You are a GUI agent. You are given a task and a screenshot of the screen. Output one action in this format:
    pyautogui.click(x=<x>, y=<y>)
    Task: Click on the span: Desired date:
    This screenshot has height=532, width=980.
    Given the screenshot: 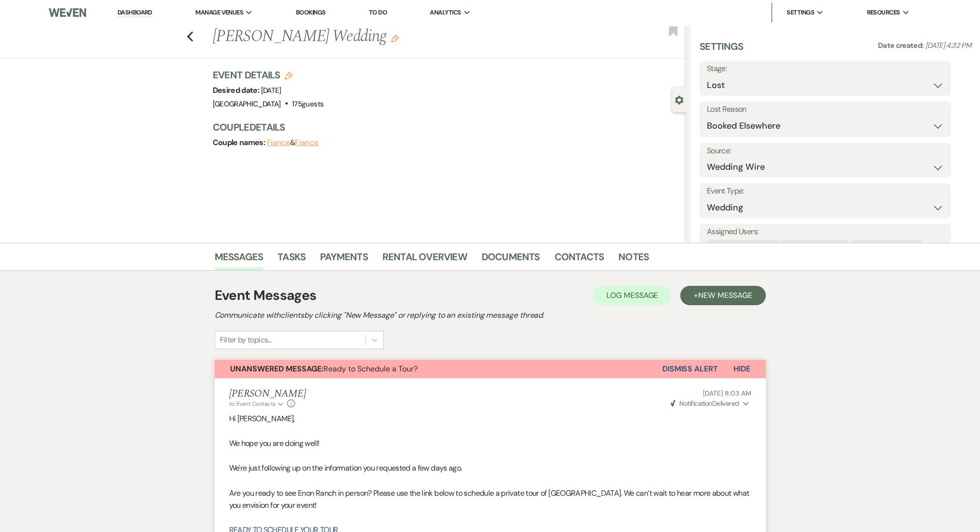 What is the action you would take?
    pyautogui.click(x=237, y=90)
    